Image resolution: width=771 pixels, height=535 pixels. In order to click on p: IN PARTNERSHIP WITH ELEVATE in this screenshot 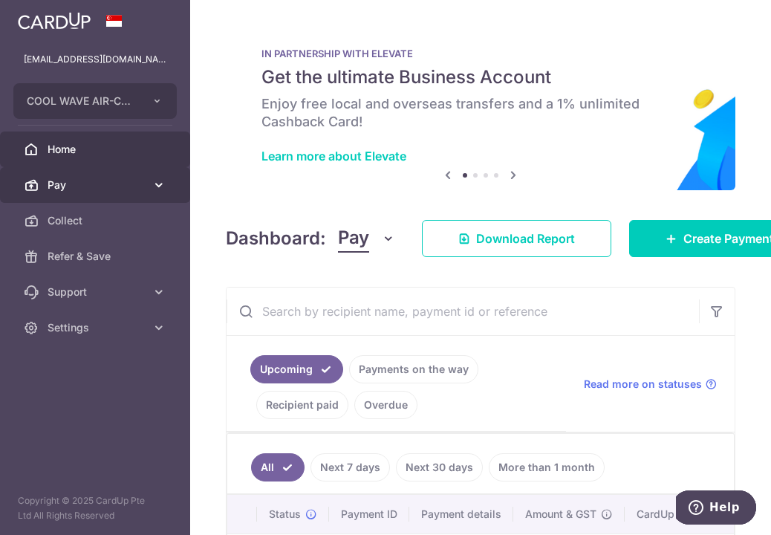, I will do `click(481, 54)`.